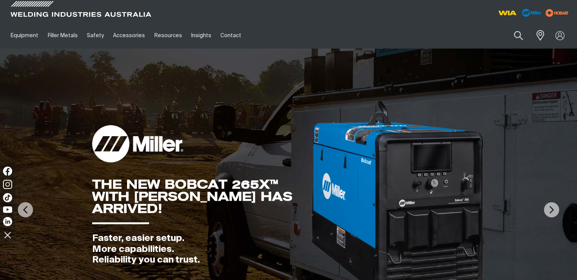  Describe the element at coordinates (8, 209) in the screenshot. I see `img: YouTube` at that location.